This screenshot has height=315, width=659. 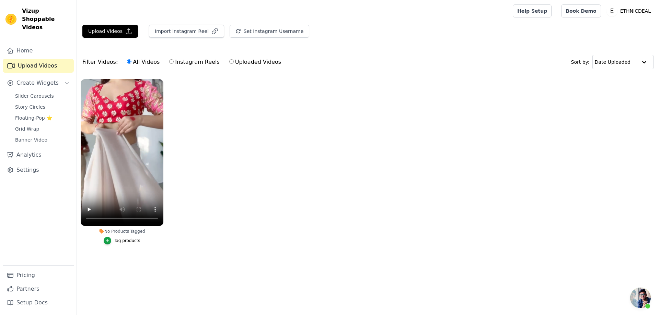 I want to click on button: E ETHNICDEAL, so click(x=630, y=11).